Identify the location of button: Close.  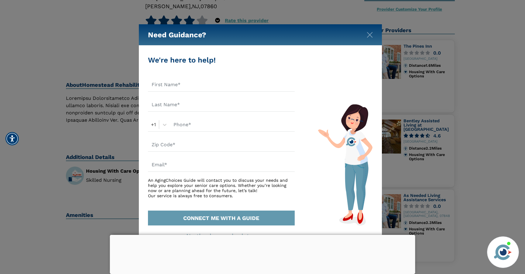
(370, 34).